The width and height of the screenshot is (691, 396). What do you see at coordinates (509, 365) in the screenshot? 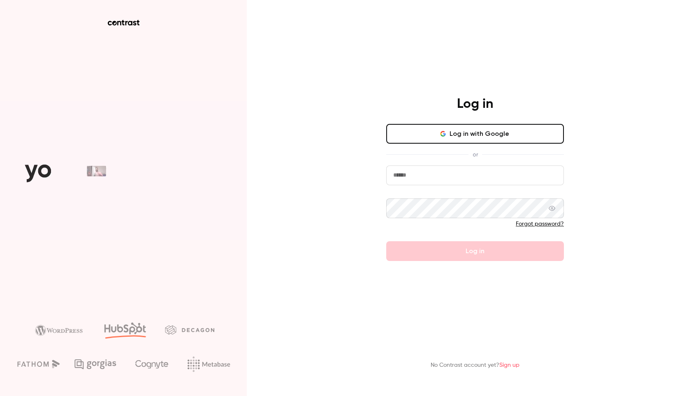
I see `a: Sign up` at bounding box center [509, 365].